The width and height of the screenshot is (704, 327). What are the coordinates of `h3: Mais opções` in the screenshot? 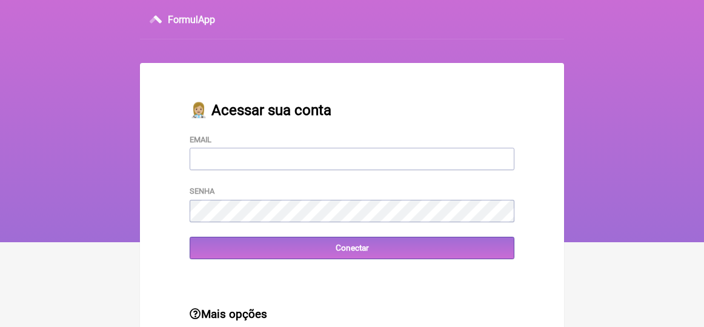 It's located at (352, 314).